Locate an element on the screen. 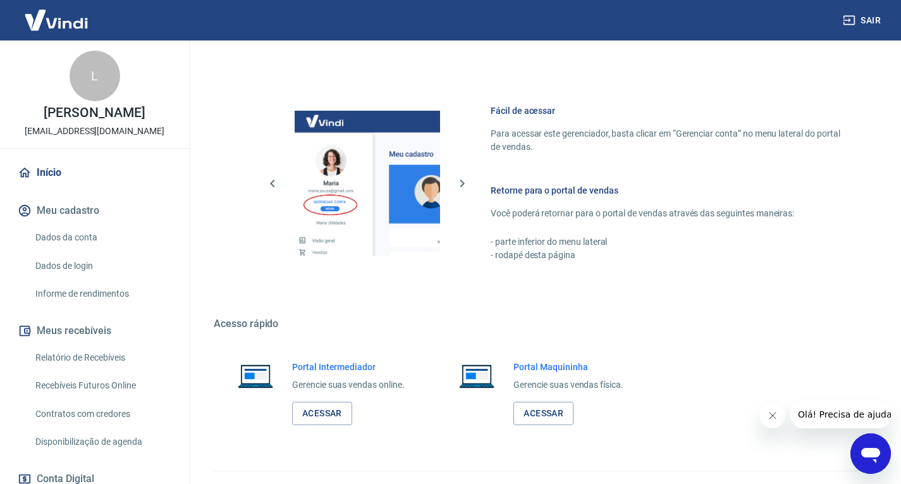 The image size is (901, 484). div: L is located at coordinates (95, 76).